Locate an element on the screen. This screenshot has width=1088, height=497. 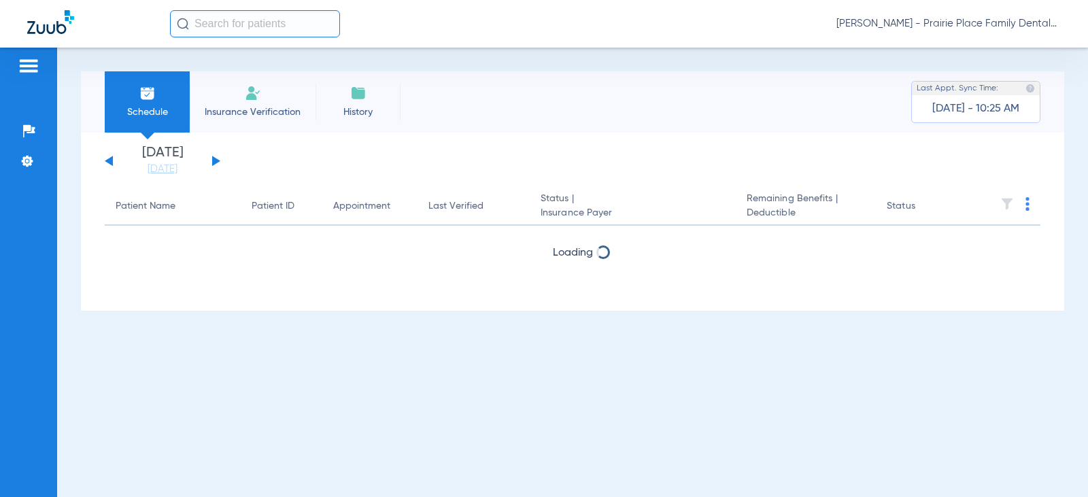
img: hamburger-icon is located at coordinates (29, 66).